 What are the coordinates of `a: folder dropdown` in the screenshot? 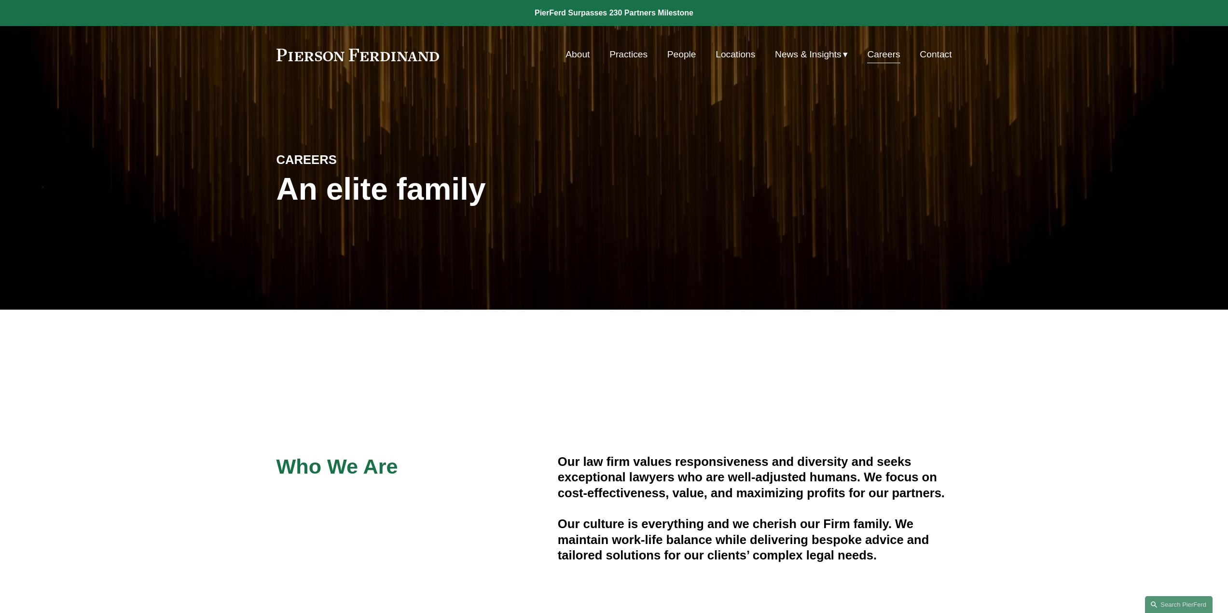 It's located at (811, 55).